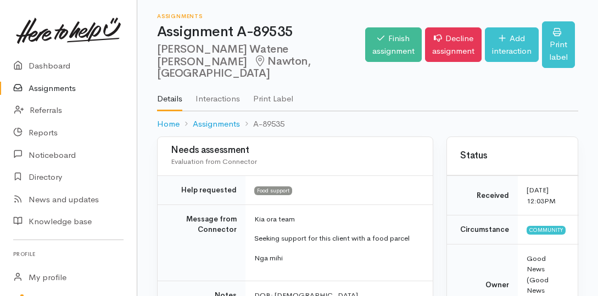 Image resolution: width=598 pixels, height=296 pixels. What do you see at coordinates (393, 44) in the screenshot?
I see `a: Finish assignment` at bounding box center [393, 44].